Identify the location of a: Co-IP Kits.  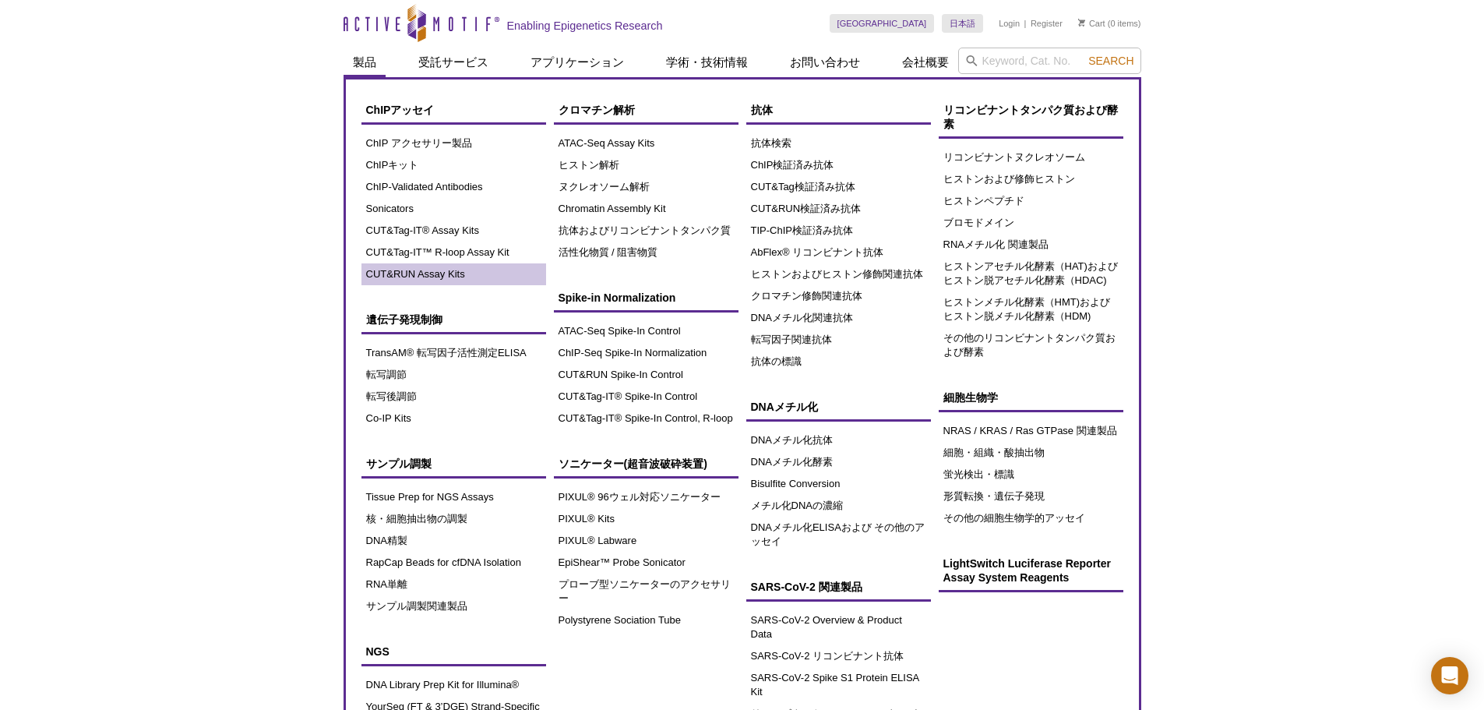
(453, 418).